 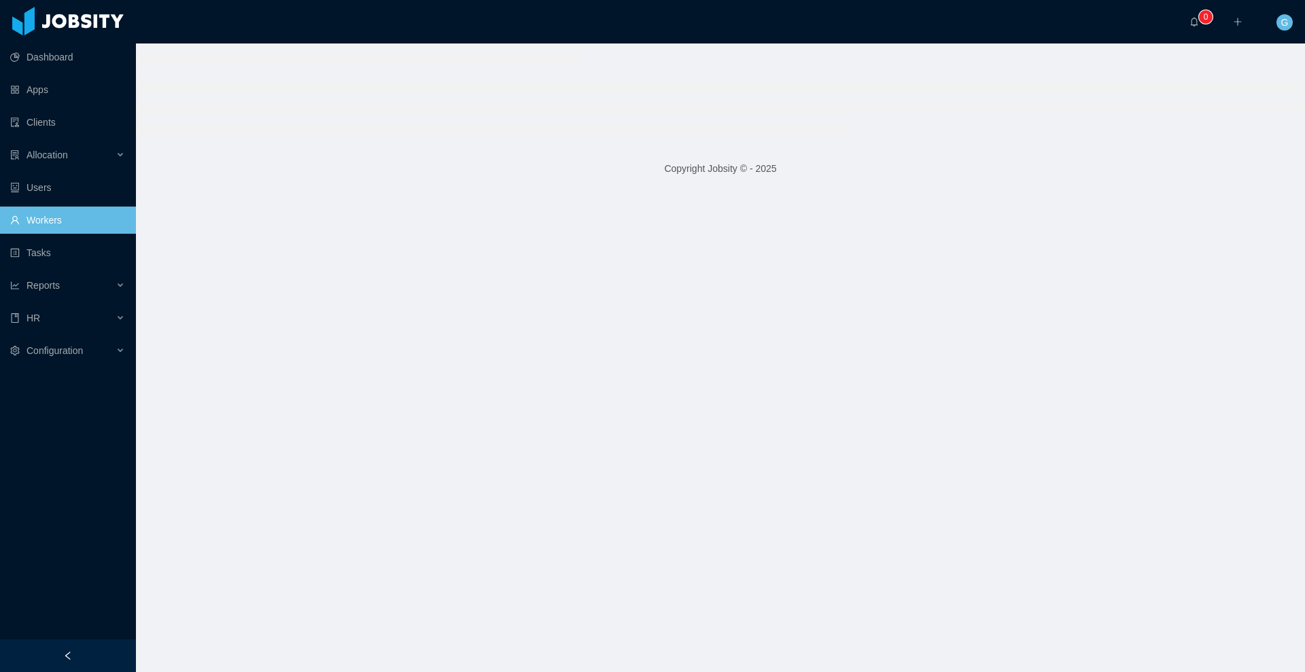 I want to click on i: icon: book, so click(x=15, y=318).